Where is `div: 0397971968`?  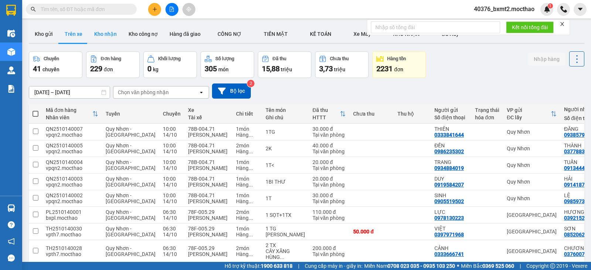 div: 0397971968 is located at coordinates (449, 235).